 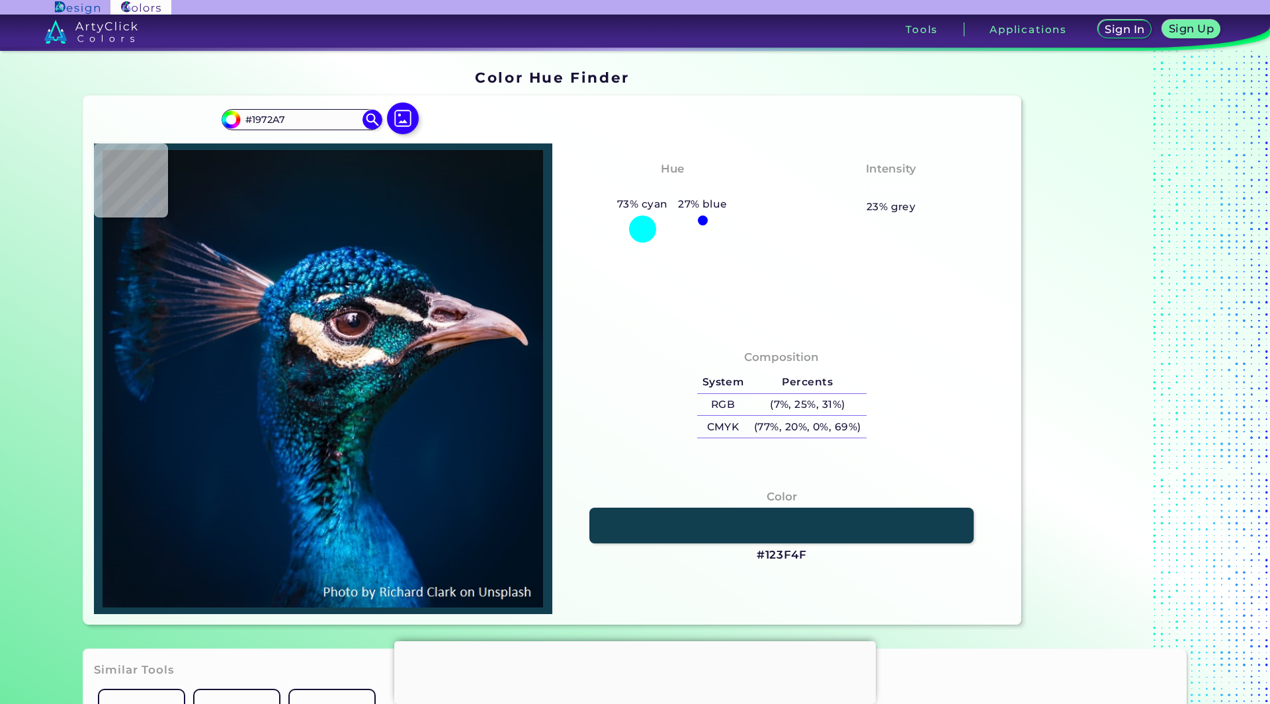 What do you see at coordinates (672, 169) in the screenshot?
I see `h4: Hue` at bounding box center [672, 169].